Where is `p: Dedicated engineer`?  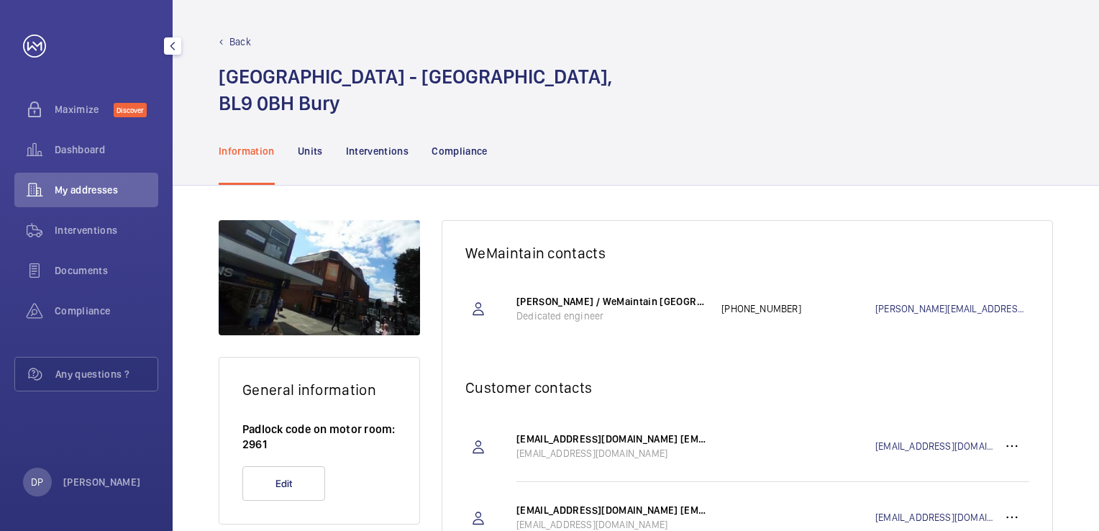 p: Dedicated engineer is located at coordinates (611, 316).